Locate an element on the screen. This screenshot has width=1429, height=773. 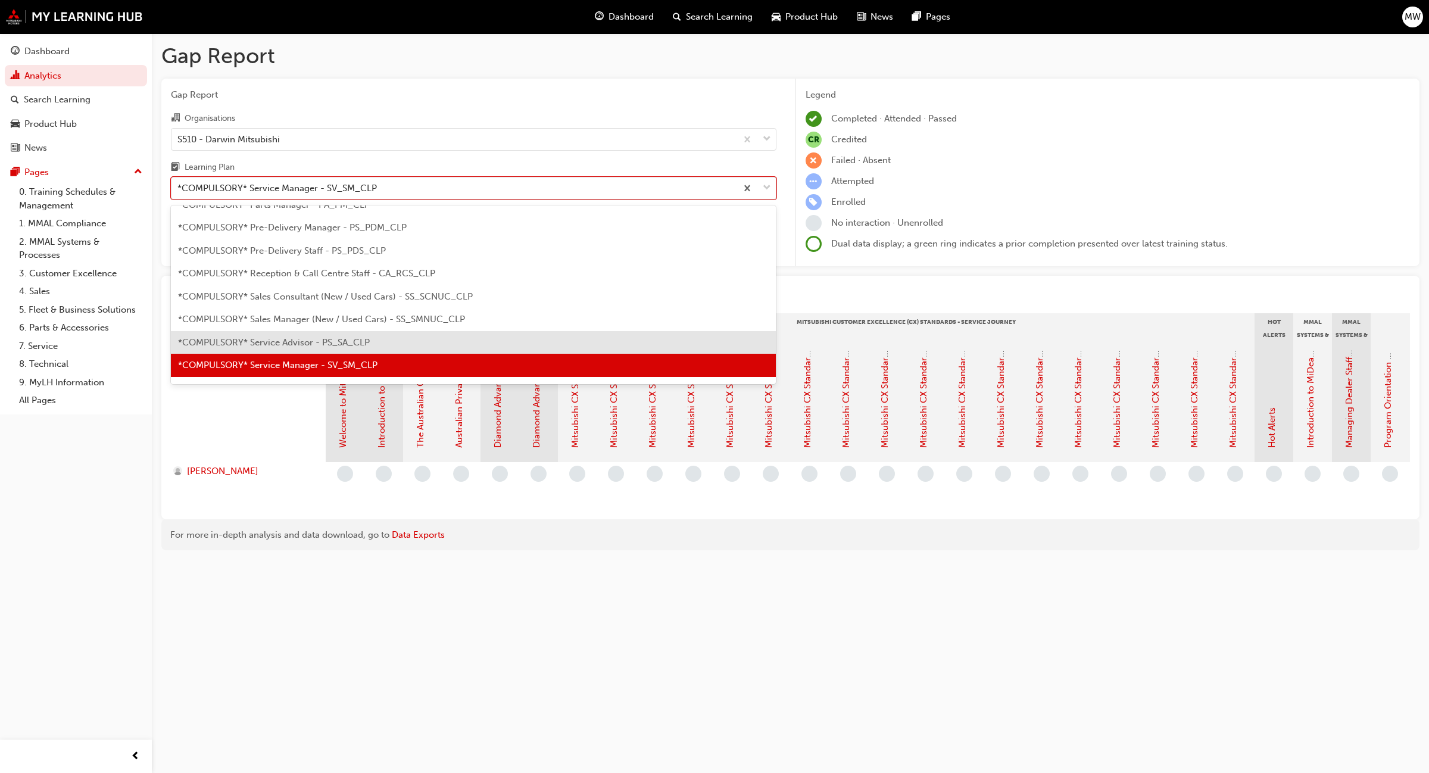
span: Pages is located at coordinates (938, 17).